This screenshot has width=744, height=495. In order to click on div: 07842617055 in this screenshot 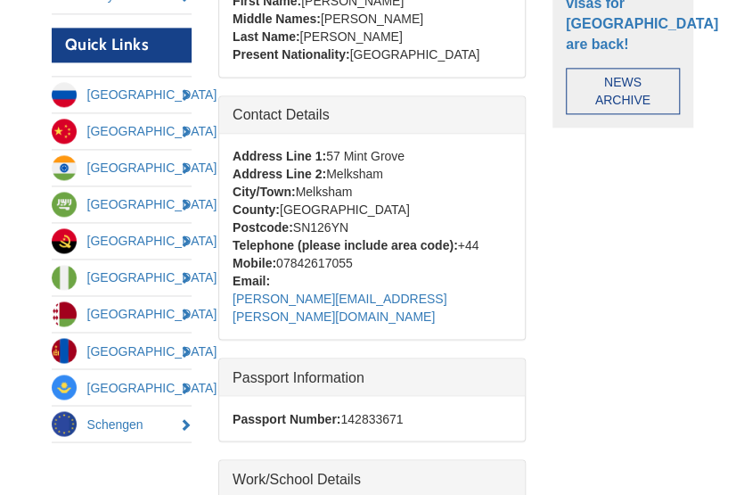, I will do `click(315, 263)`.